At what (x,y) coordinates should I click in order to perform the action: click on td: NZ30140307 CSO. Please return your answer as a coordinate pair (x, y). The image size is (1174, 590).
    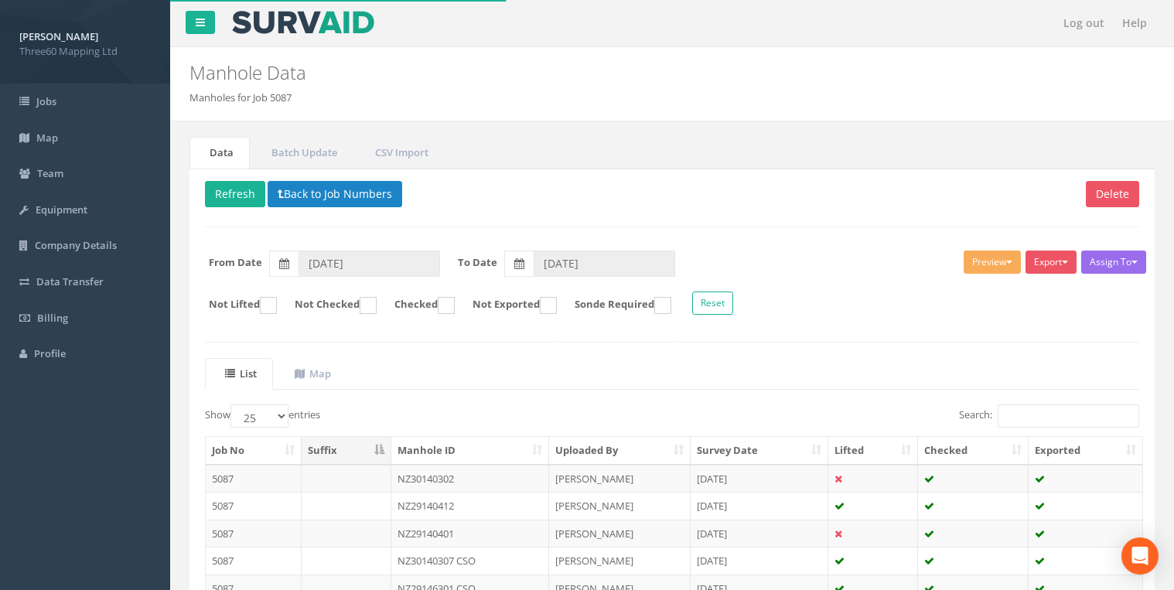
    Looking at the image, I should click on (470, 561).